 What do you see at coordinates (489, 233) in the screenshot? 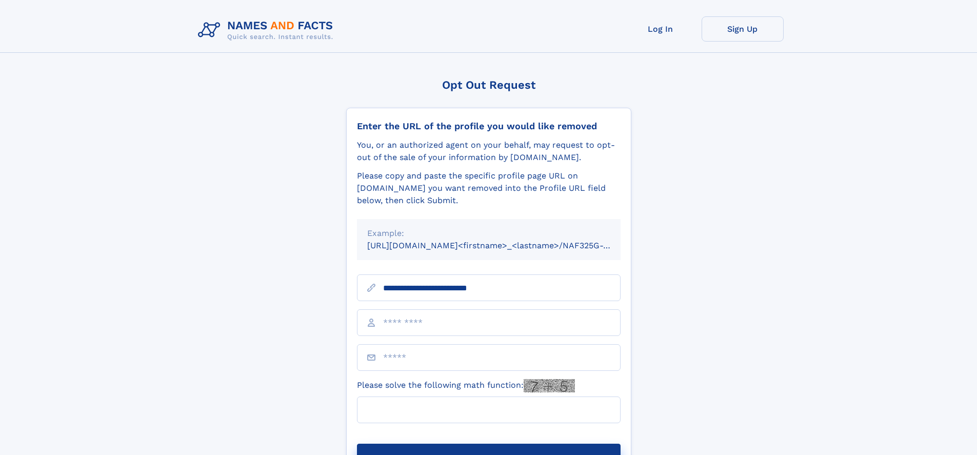
I see `div: Example:` at bounding box center [489, 233].